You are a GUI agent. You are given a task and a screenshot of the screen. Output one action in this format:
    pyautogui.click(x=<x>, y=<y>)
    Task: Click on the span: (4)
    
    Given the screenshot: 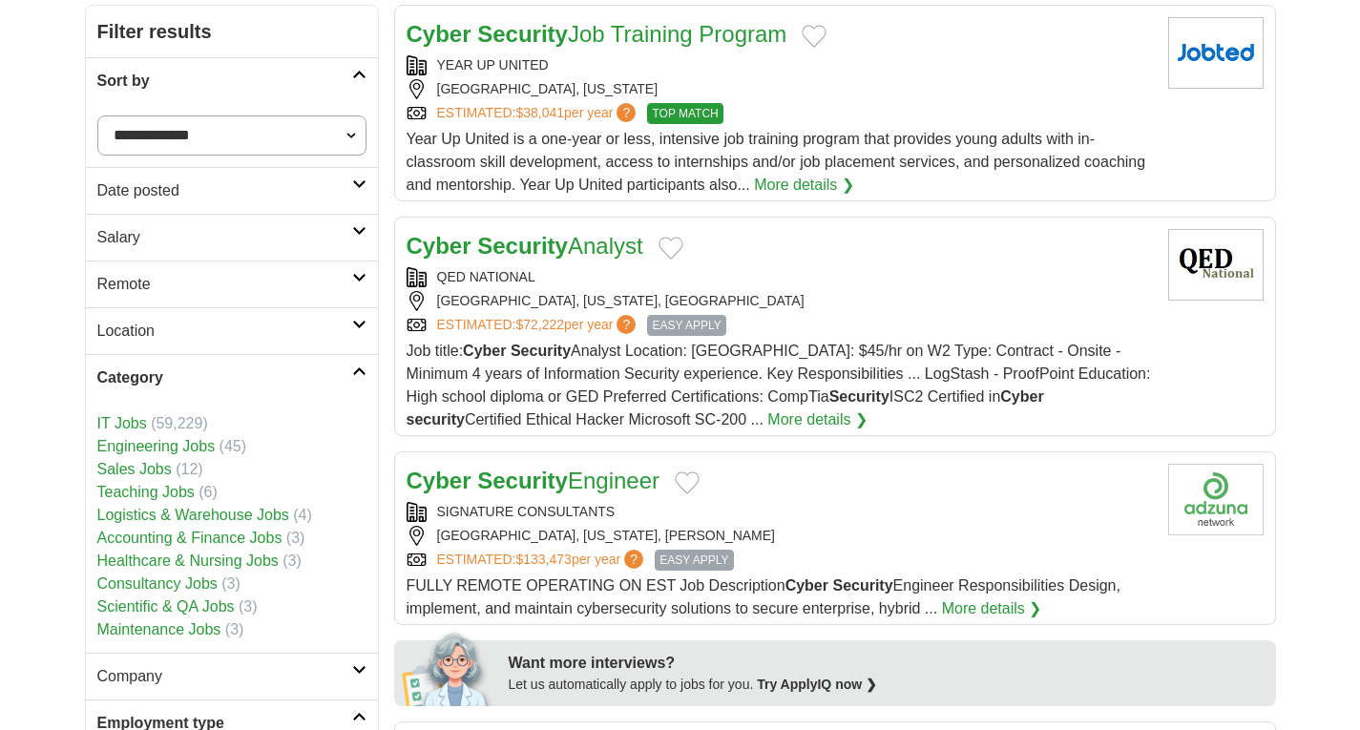 What is the action you would take?
    pyautogui.click(x=302, y=514)
    